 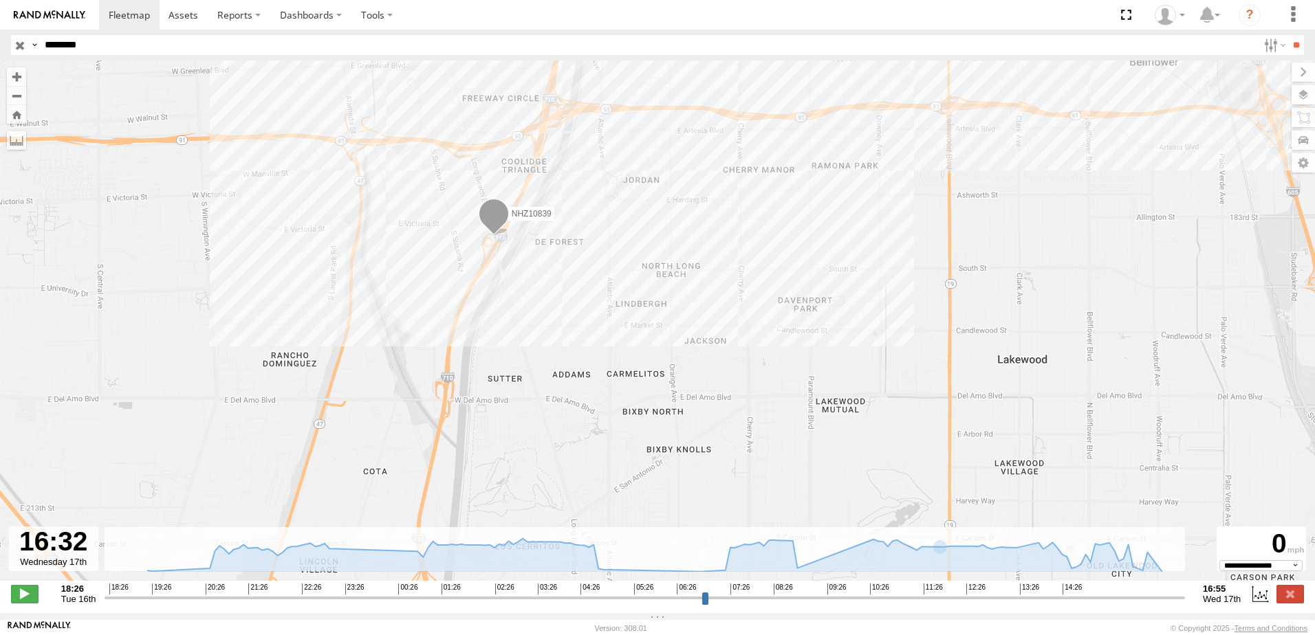 What do you see at coordinates (644, 589) in the screenshot?
I see `span: 05:26` at bounding box center [644, 589].